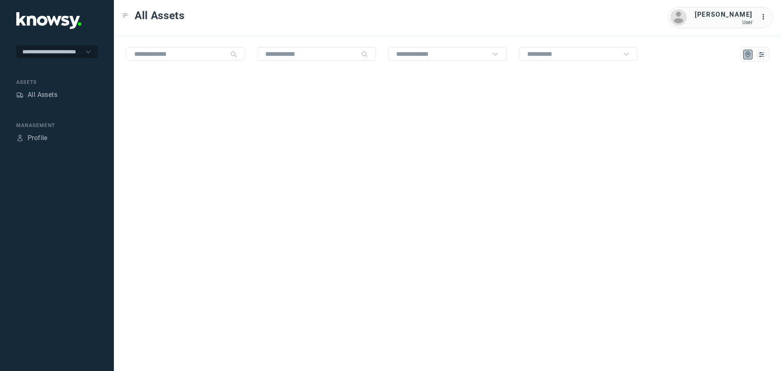 The height and width of the screenshot is (371, 781). Describe the element at coordinates (32, 138) in the screenshot. I see `a: ProfileProfile` at that location.